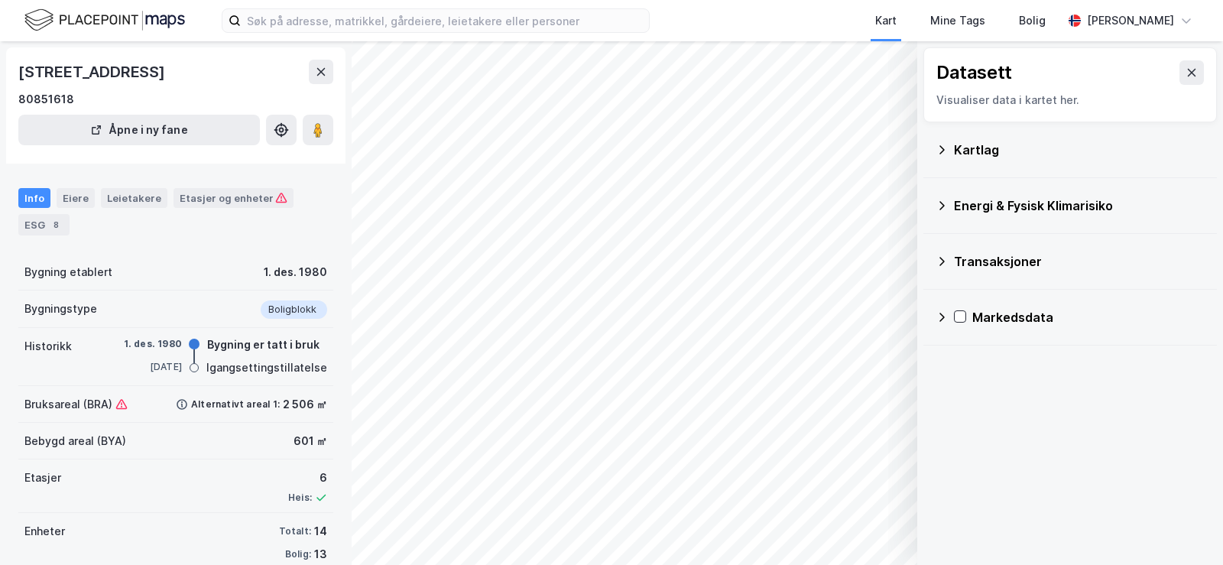 The image size is (1223, 565). I want to click on div: Etasjer og enheter, so click(233, 198).